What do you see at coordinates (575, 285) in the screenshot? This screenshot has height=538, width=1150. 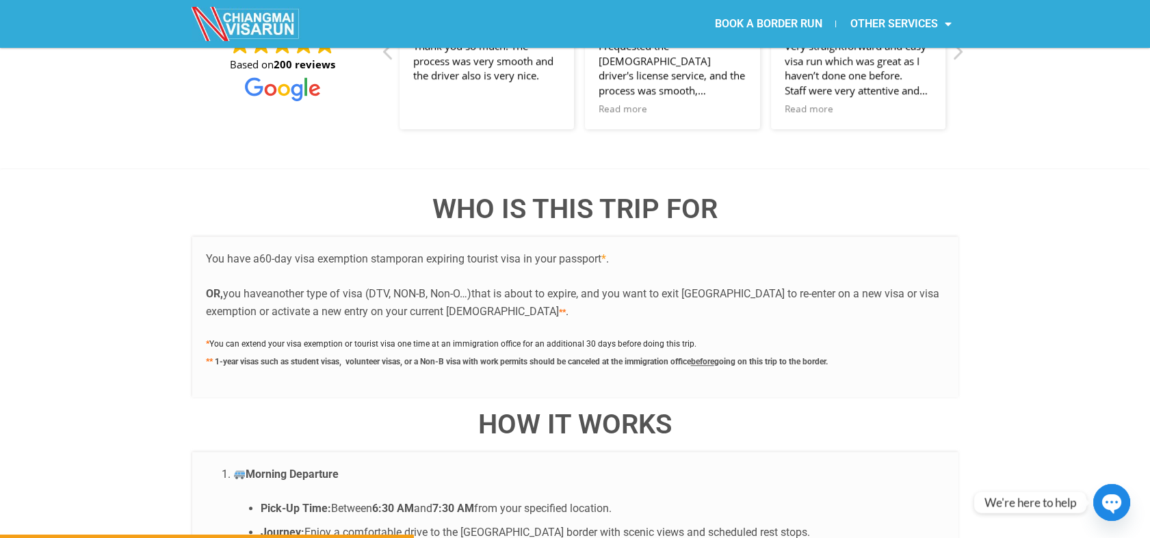 I see `p: You have a` at bounding box center [575, 285].